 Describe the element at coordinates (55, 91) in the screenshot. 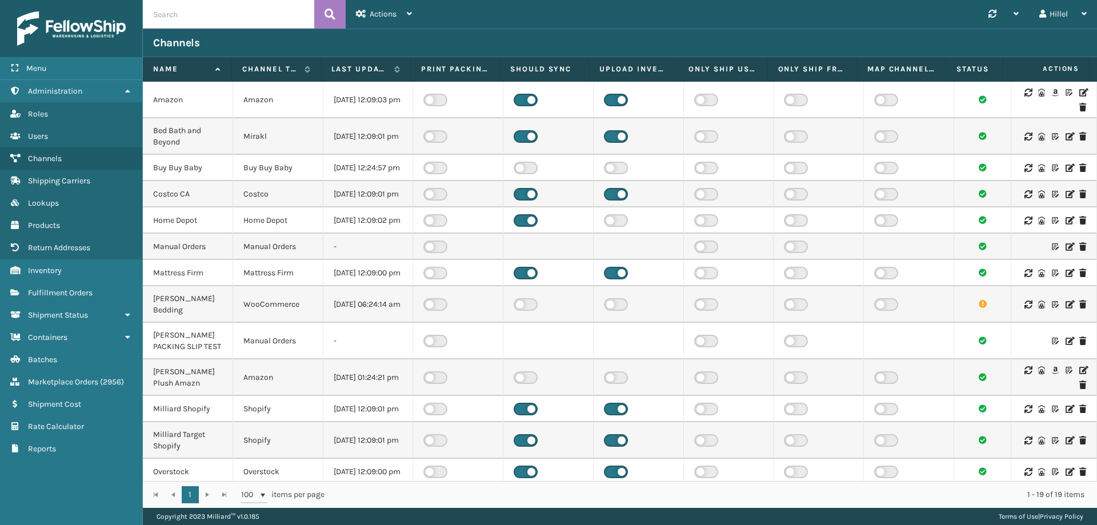

I see `span: Administration` at that location.